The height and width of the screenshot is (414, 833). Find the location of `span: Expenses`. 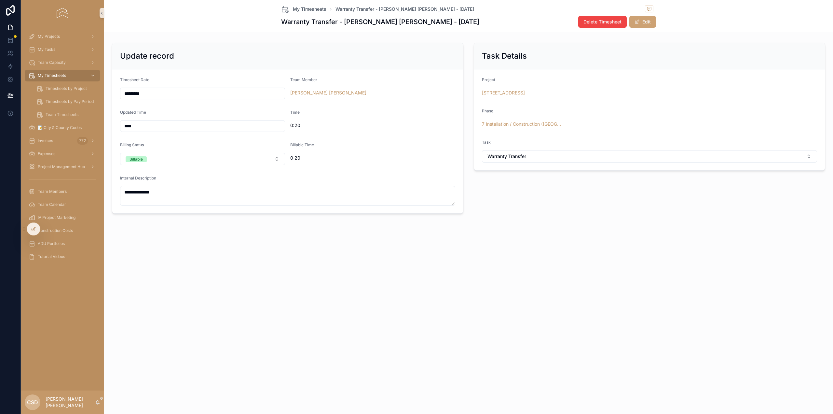

span: Expenses is located at coordinates (47, 154).